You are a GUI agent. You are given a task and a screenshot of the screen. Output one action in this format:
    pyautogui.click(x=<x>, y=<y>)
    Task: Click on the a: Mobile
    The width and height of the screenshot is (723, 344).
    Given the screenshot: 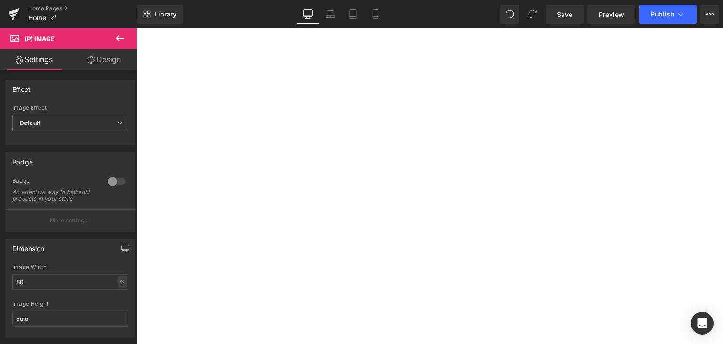 What is the action you would take?
    pyautogui.click(x=376, y=14)
    